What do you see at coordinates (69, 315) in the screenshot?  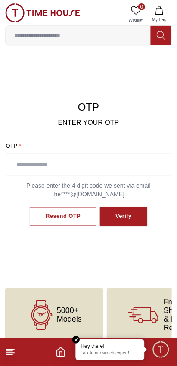 I see `span: 5000+ Models` at bounding box center [69, 315].